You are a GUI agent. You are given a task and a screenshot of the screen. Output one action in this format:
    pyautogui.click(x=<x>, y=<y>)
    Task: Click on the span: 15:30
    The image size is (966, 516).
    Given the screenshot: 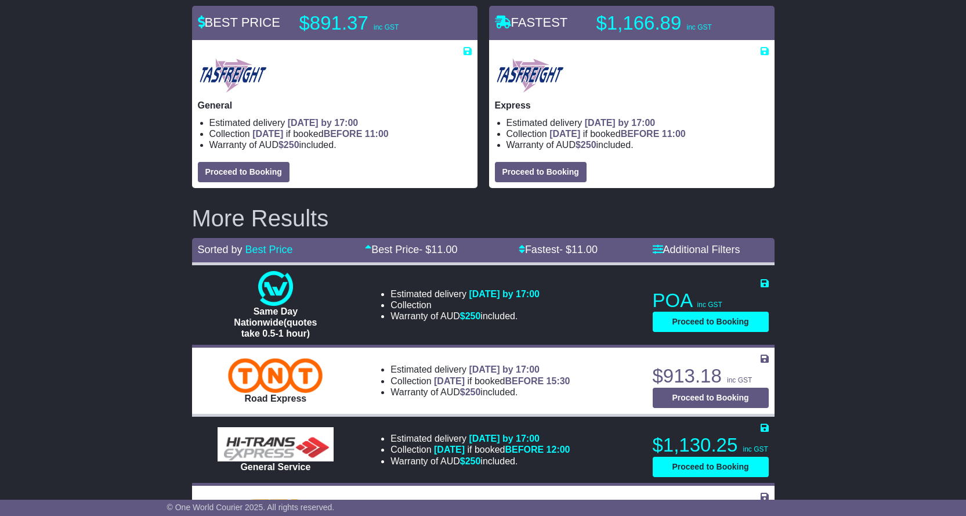 What is the action you would take?
    pyautogui.click(x=558, y=381)
    